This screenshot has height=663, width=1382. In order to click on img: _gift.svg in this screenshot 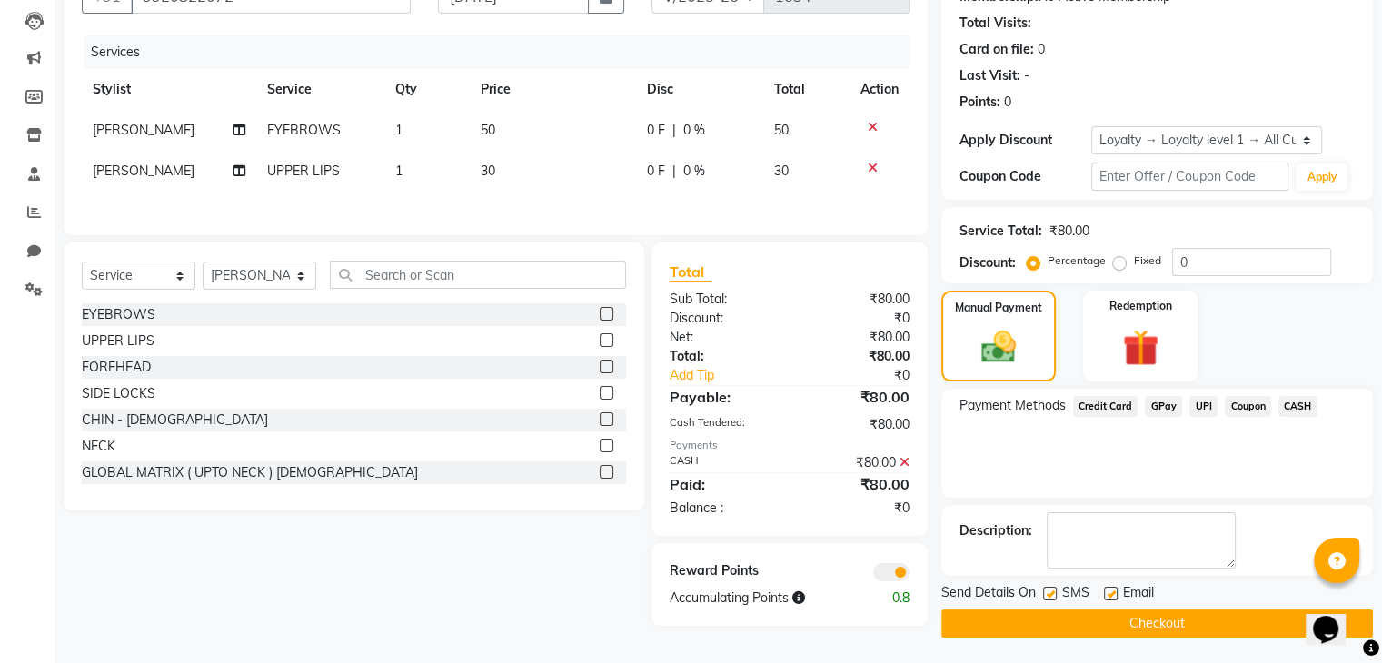, I will do `click(1140, 348)`.